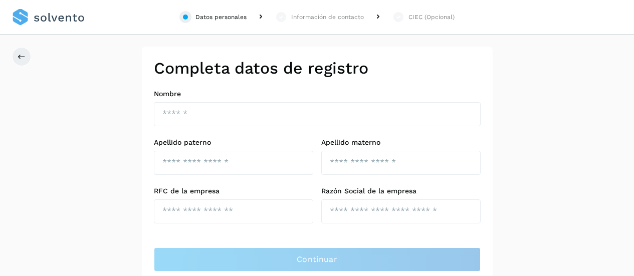 The height and width of the screenshot is (276, 634). I want to click on label: RFC de la empresa, so click(234, 191).